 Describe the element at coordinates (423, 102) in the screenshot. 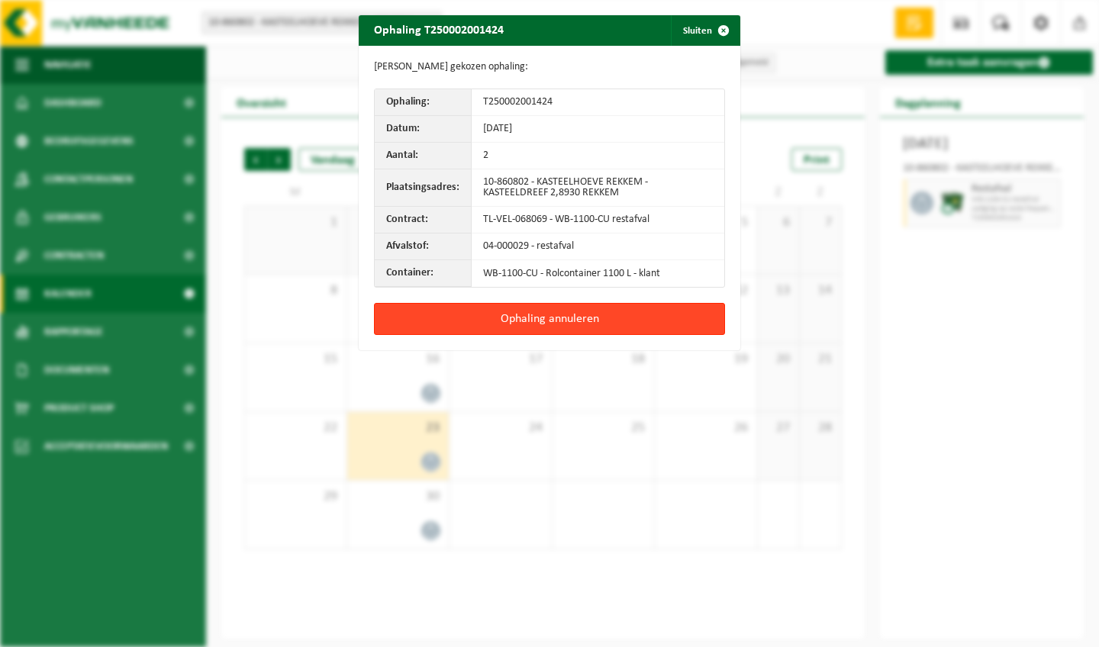

I see `th: Ophaling:` at that location.